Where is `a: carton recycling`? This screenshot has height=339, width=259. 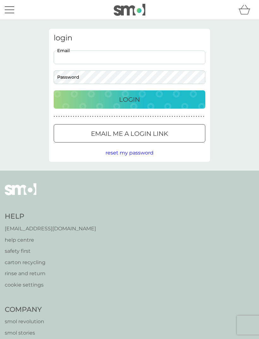 a: carton recycling is located at coordinates (50, 262).